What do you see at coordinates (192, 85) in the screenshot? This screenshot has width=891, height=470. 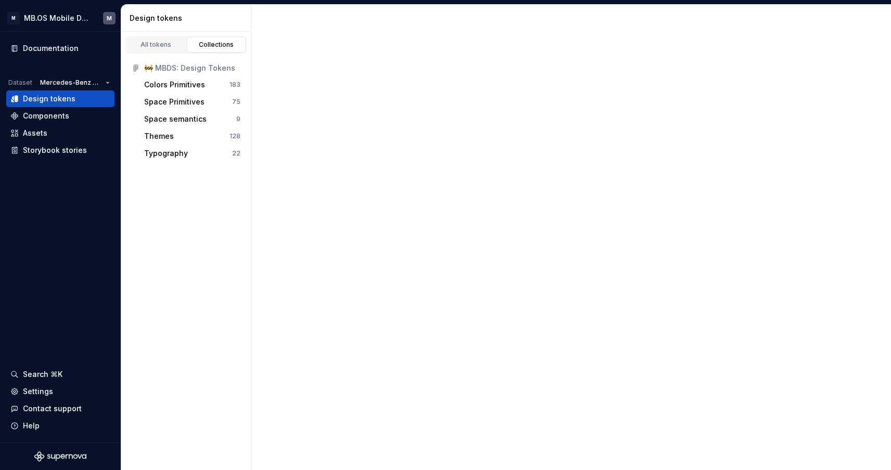 I see `a: Colors Primitives183` at bounding box center [192, 85].